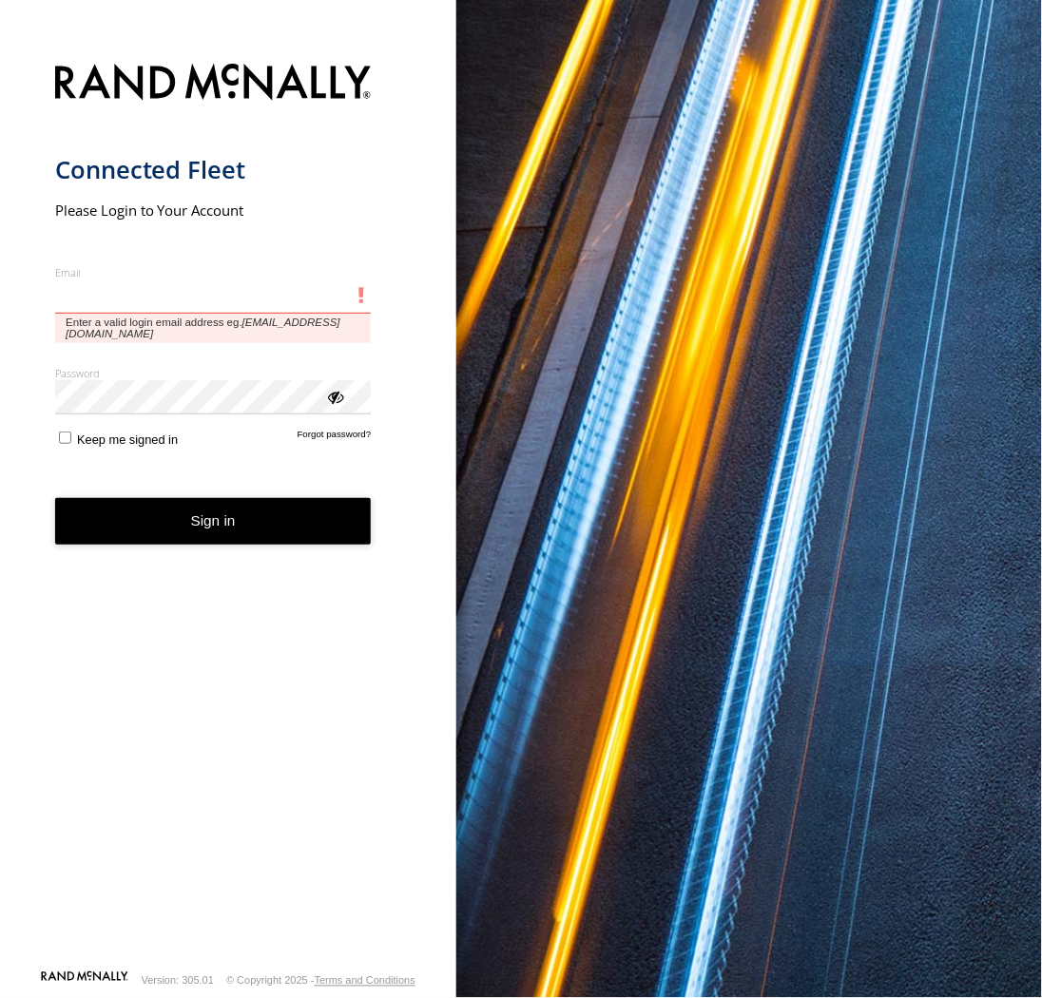  Describe the element at coordinates (335, 396) in the screenshot. I see `div: ViewPassword` at that location.